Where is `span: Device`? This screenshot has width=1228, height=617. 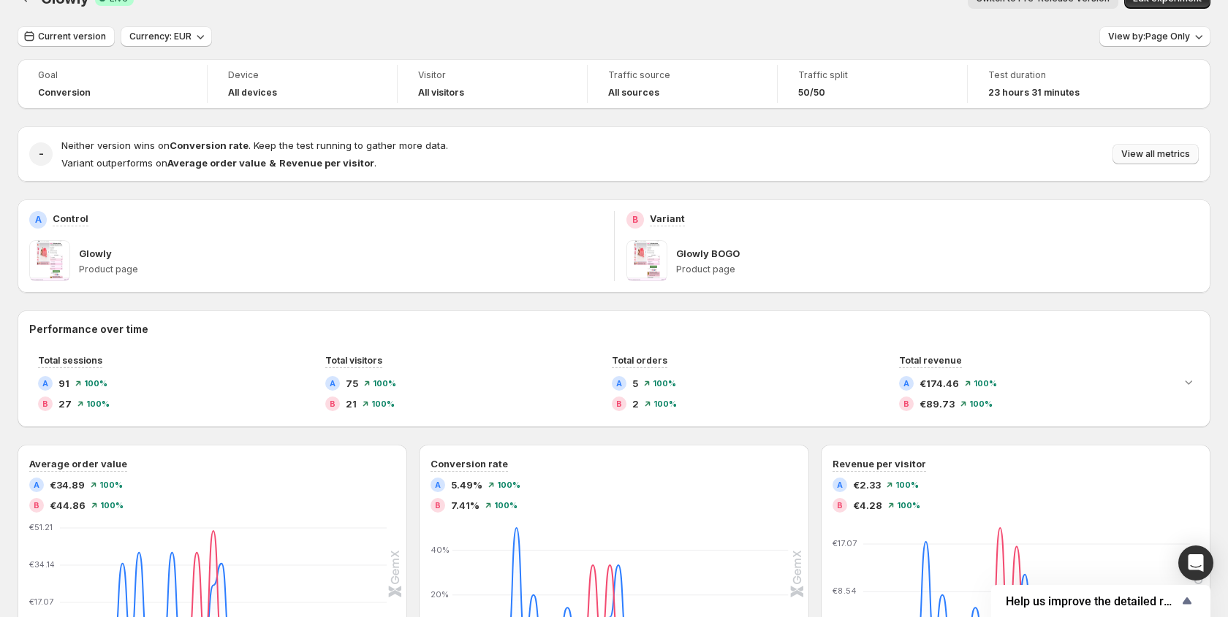 span: Device is located at coordinates (302, 75).